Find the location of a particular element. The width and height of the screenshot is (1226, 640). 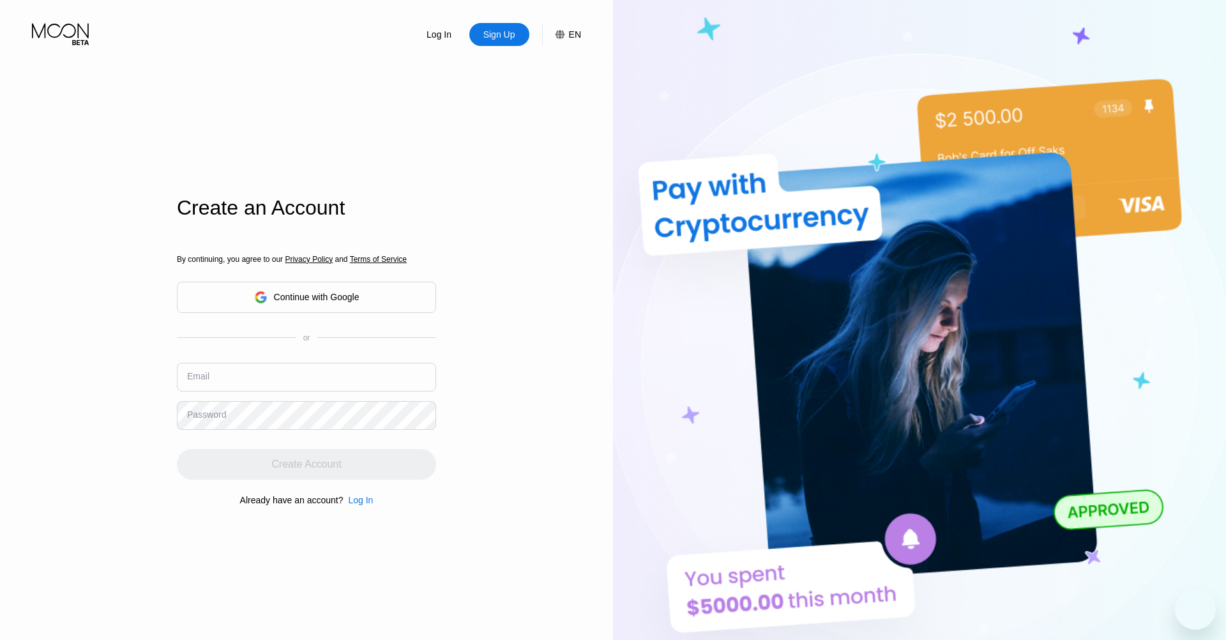

div: Email is located at coordinates (198, 376).